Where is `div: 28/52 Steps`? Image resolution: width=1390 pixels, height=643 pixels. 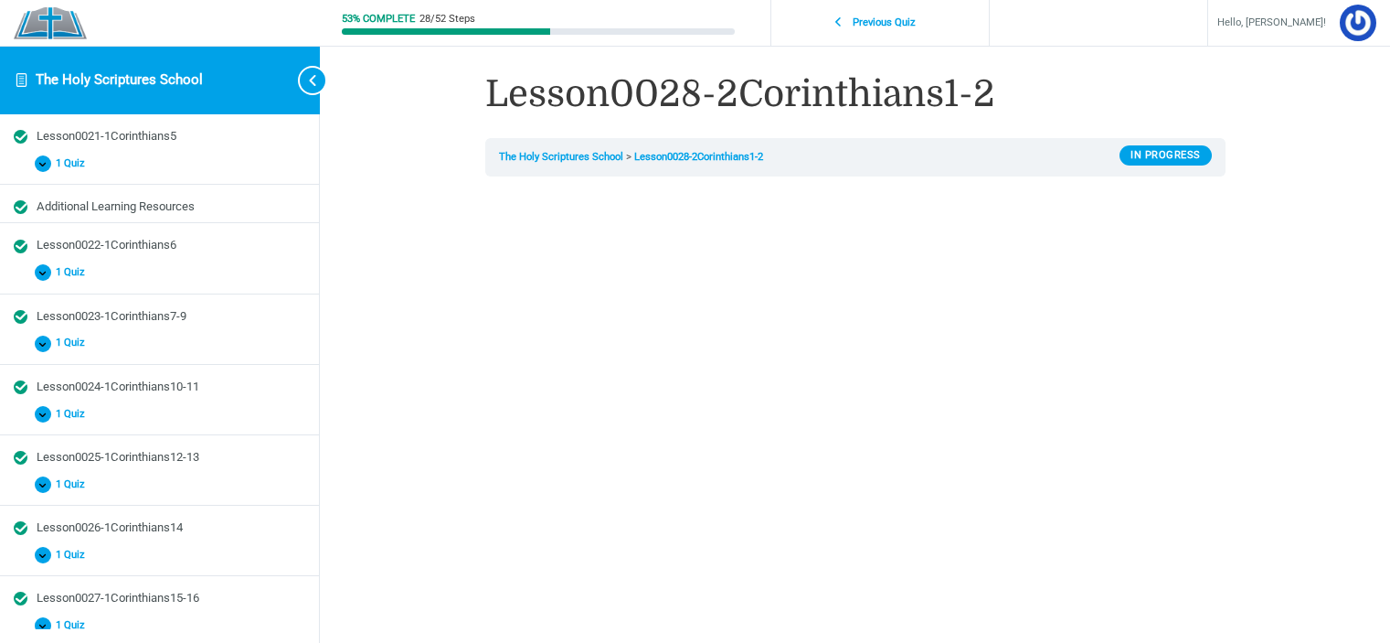
div: 28/52 Steps is located at coordinates (447, 18).